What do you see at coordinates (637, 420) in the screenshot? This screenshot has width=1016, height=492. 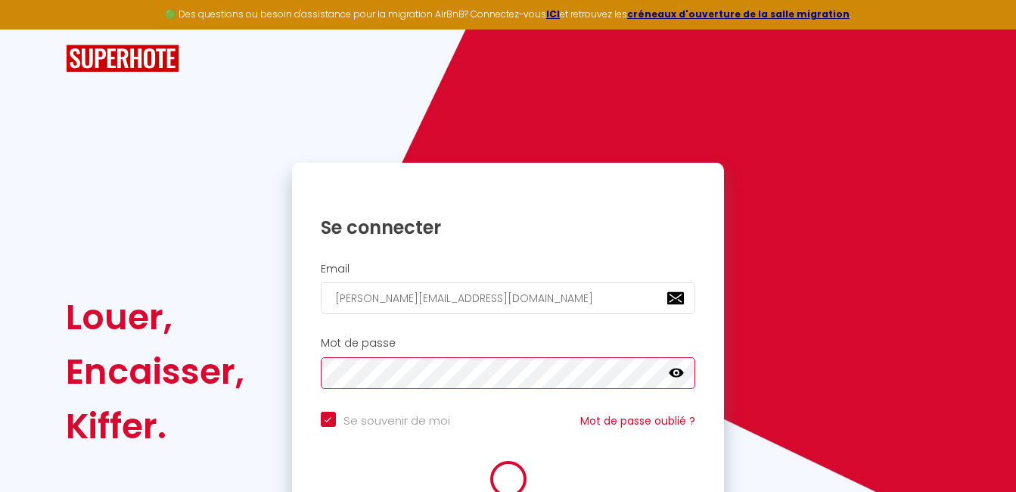 I see `a: Mot de passe oublié ?` at bounding box center [637, 420].